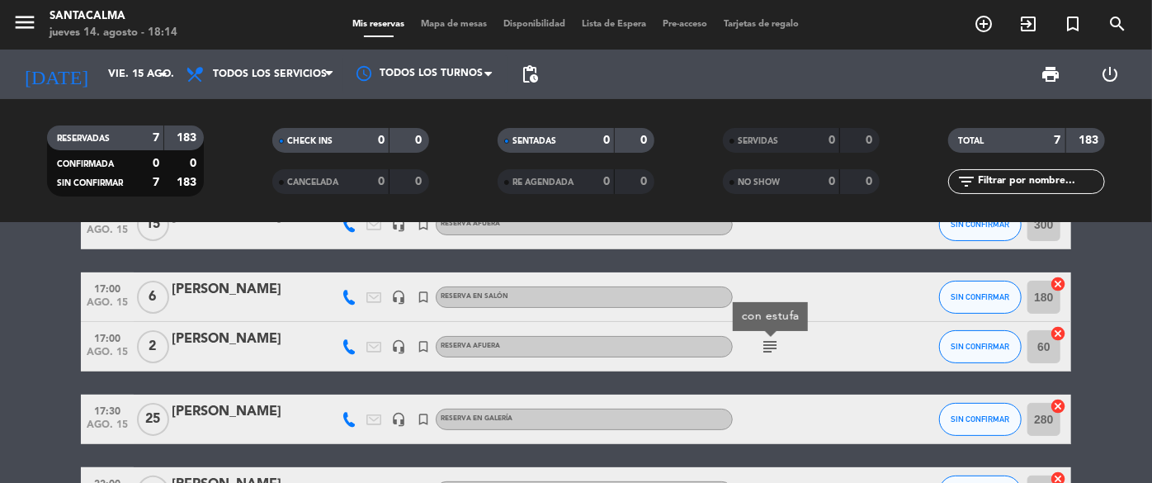  Describe the element at coordinates (758, 182) in the screenshot. I see `span: NO SHOW` at that location.